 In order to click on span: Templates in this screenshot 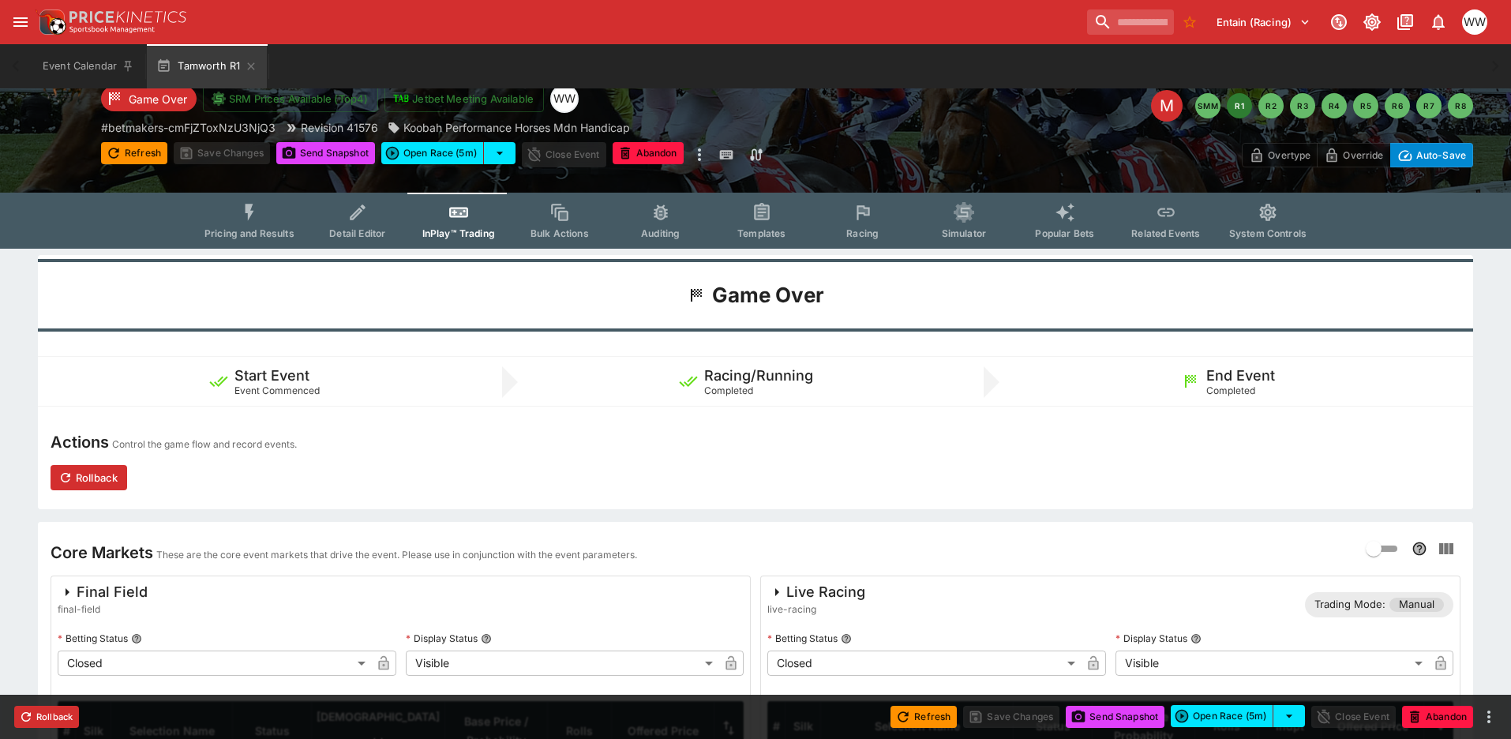, I will do `click(761, 233)`.